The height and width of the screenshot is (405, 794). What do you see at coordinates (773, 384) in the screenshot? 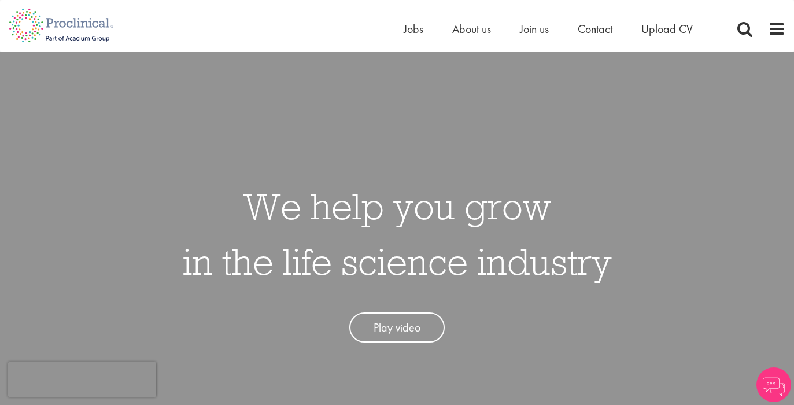
I see `img: Chatbot` at bounding box center [773, 384].